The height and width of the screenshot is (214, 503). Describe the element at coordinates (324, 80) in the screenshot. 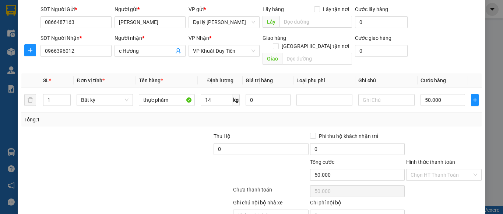

I see `th: Loại phụ phí` at that location.